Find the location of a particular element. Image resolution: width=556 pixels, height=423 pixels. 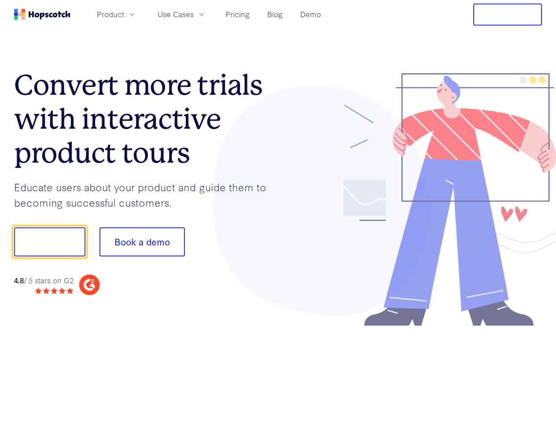

span: Product is located at coordinates (111, 14).